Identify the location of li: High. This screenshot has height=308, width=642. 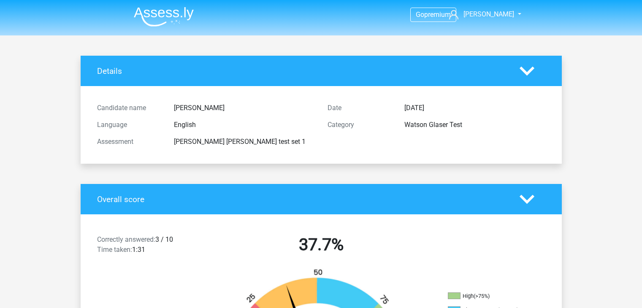
(490, 296).